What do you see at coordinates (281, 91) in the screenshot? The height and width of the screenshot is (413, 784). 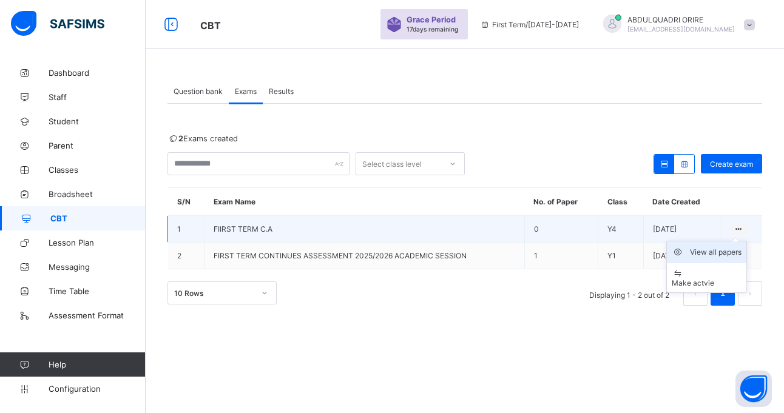 I see `span: Results` at bounding box center [281, 91].